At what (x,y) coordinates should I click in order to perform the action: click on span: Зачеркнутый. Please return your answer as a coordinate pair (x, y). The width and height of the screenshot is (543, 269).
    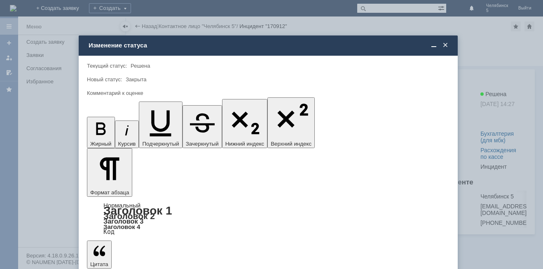
    Looking at the image, I should click on (202, 143).